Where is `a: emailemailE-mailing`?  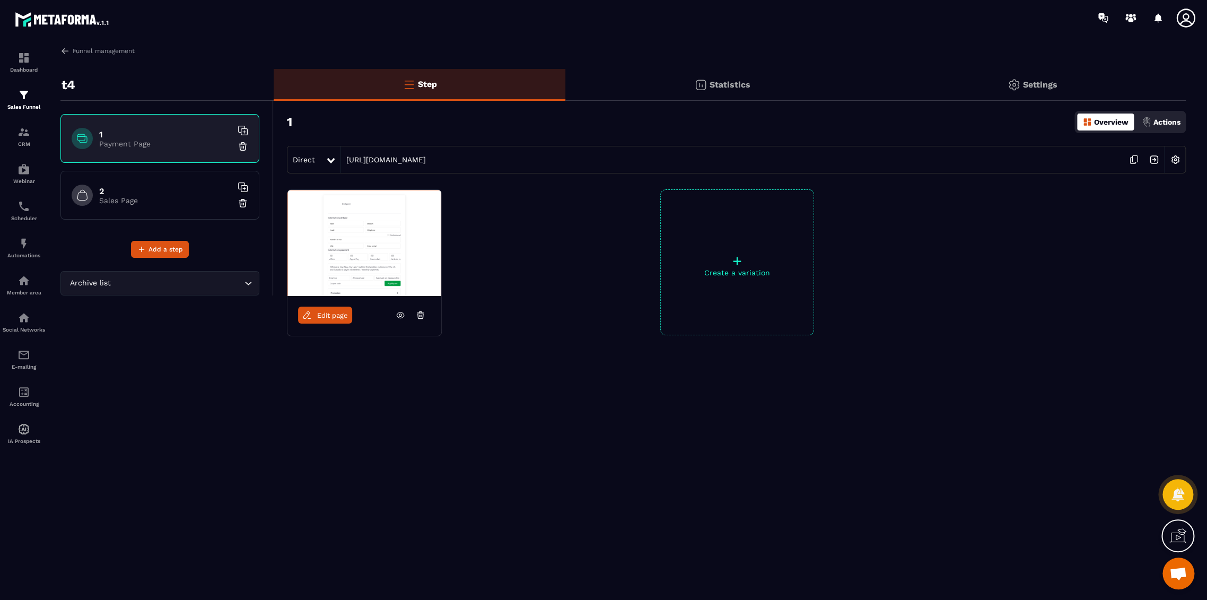 a: emailemailE-mailing is located at coordinates (24, 359).